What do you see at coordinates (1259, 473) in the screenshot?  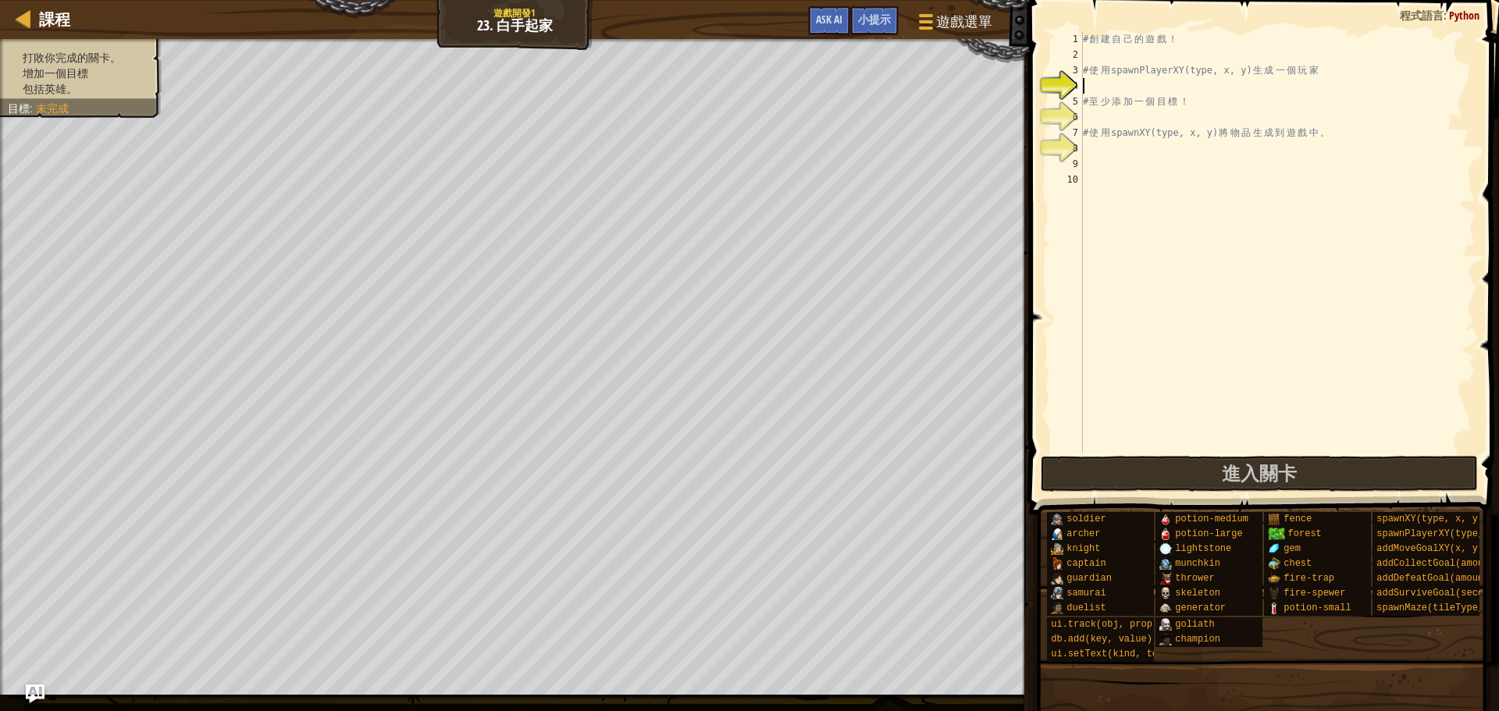 I see `span: 進入關卡` at bounding box center [1259, 473].